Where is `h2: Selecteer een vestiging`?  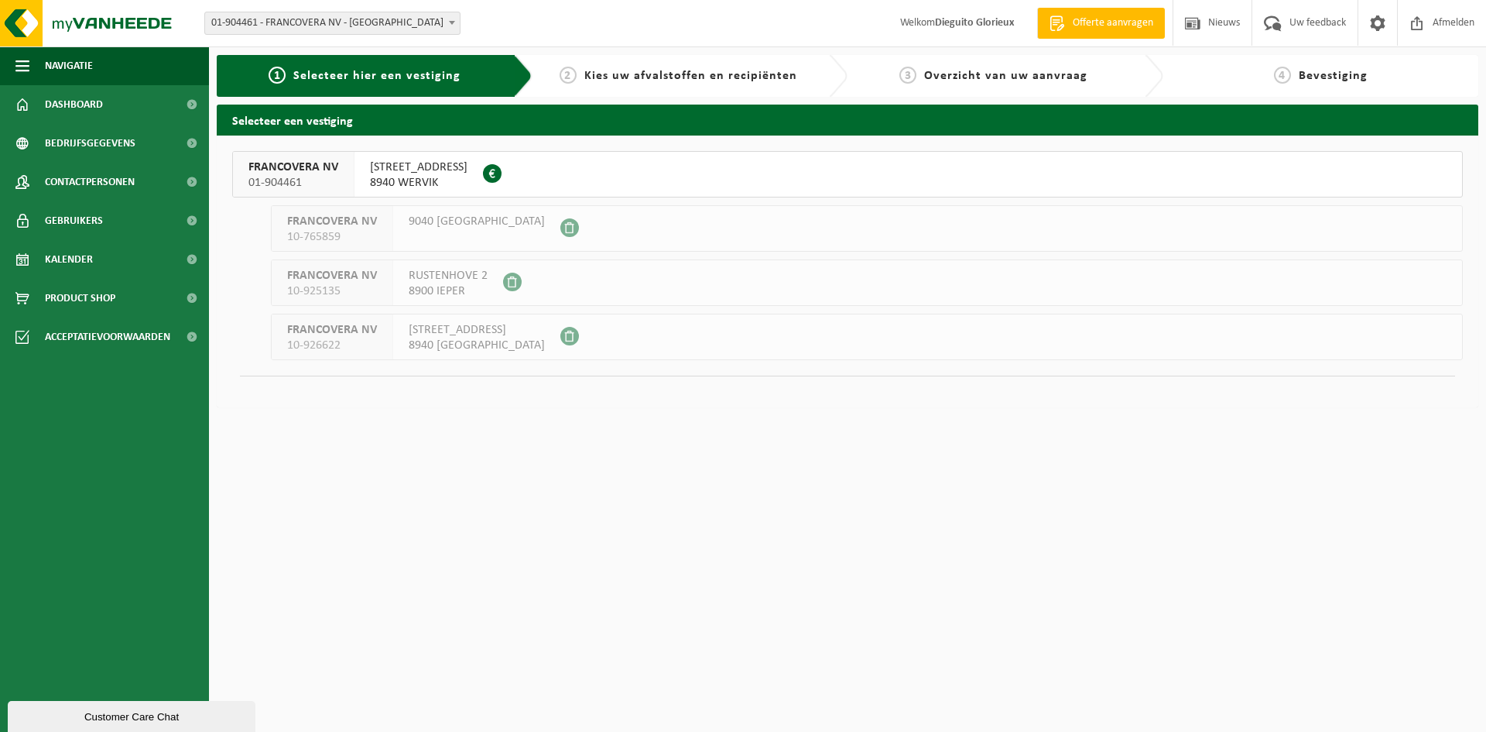
h2: Selecteer een vestiging is located at coordinates (848, 119).